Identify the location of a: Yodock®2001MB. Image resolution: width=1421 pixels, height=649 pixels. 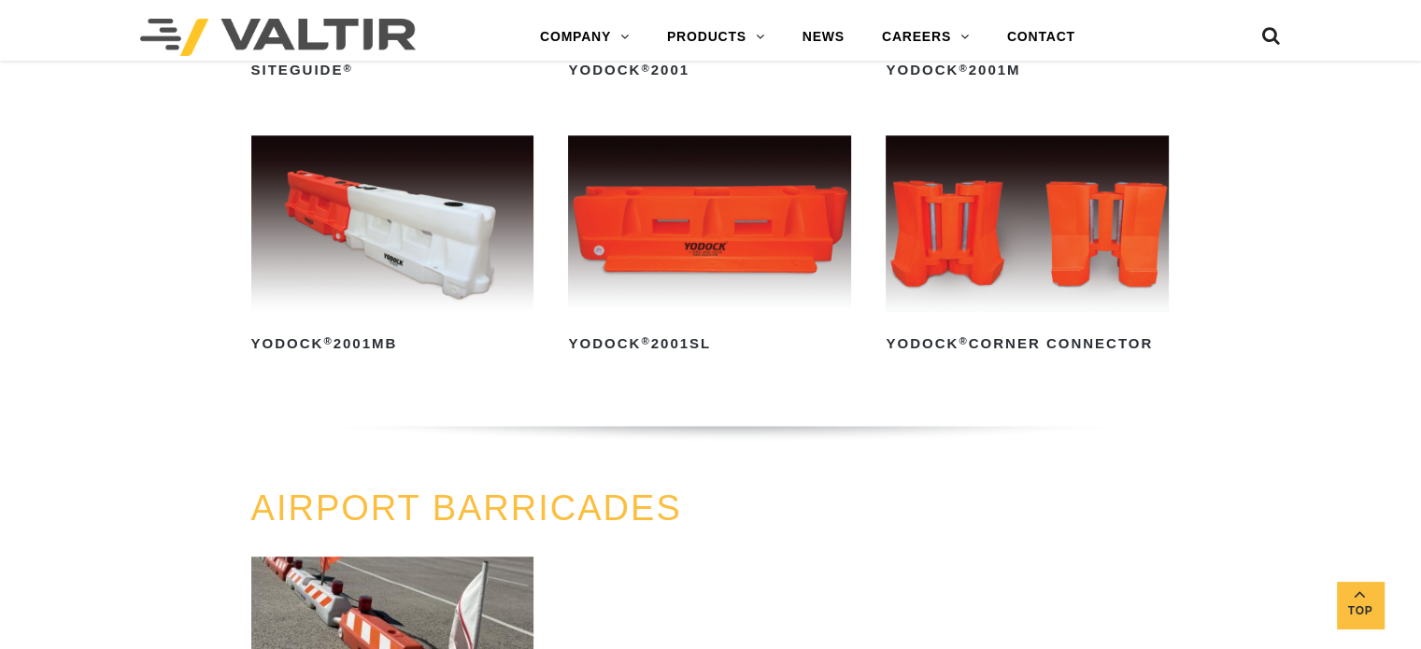
(392, 247).